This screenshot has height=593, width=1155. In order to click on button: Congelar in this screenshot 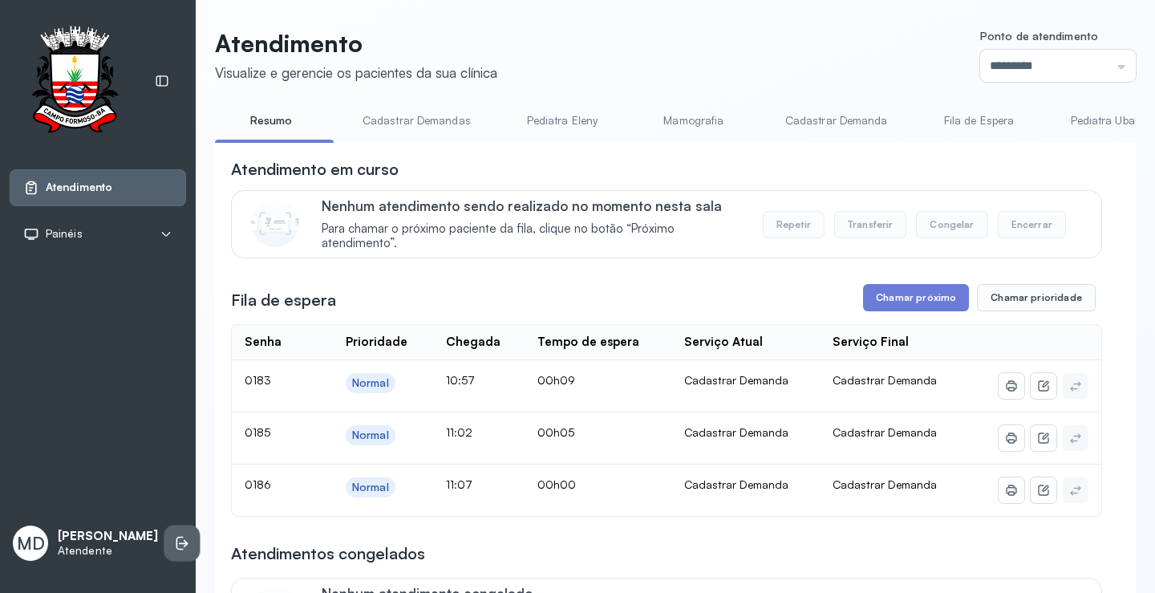, I will do `click(951, 225)`.